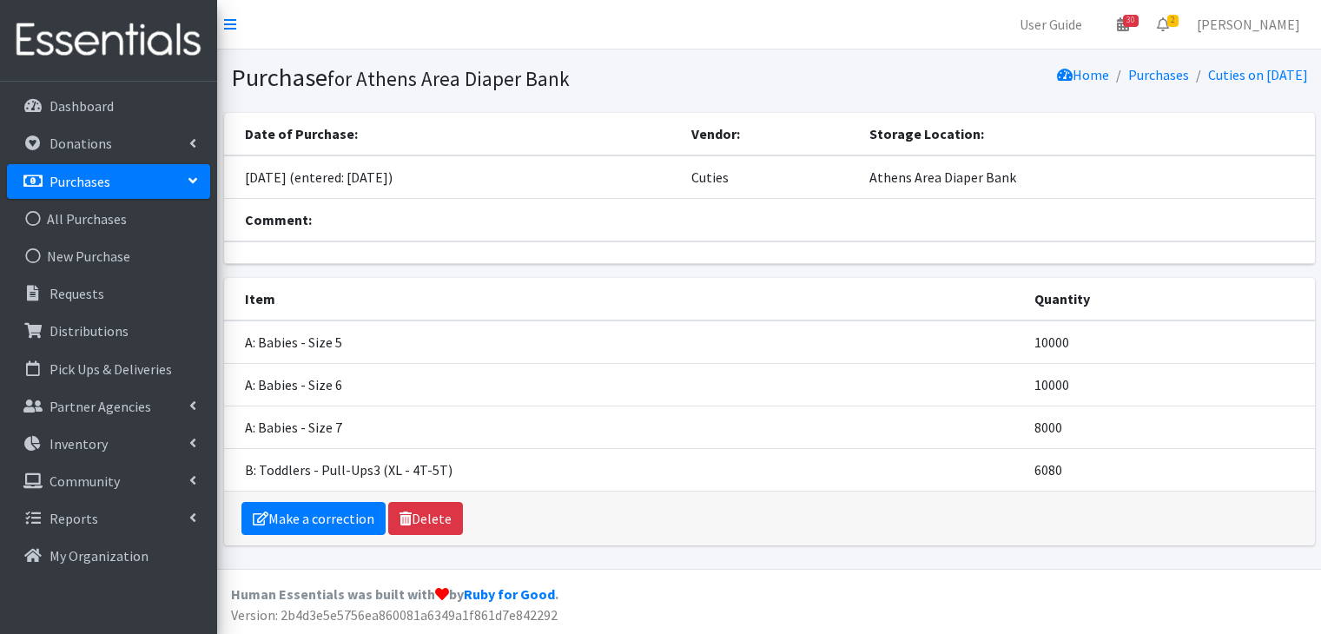 The image size is (1321, 634). Describe the element at coordinates (452, 134) in the screenshot. I see `th: Date of Purchase:` at that location.